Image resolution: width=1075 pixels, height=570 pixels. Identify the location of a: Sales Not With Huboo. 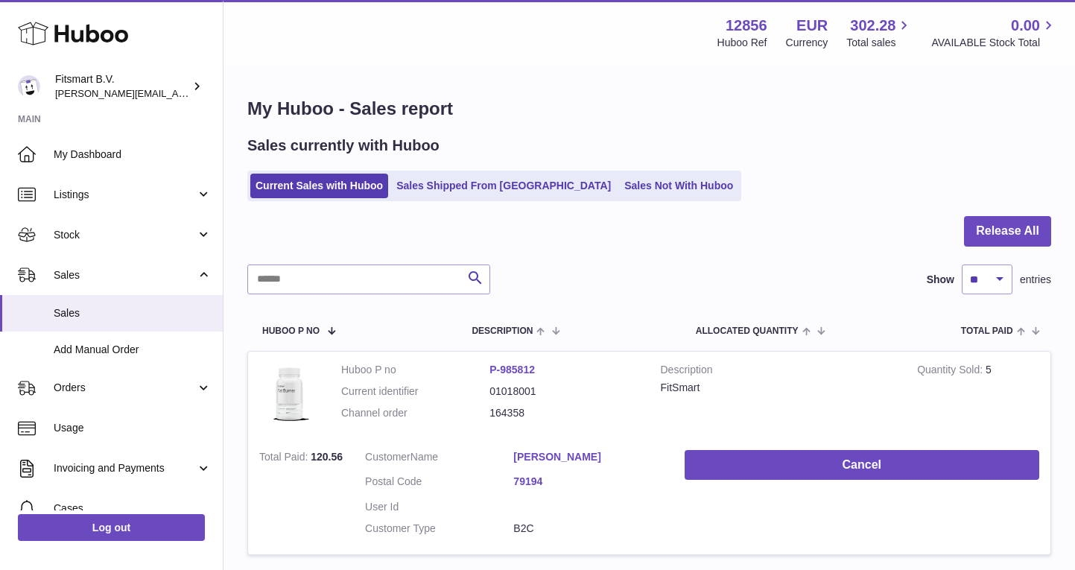
(679, 186).